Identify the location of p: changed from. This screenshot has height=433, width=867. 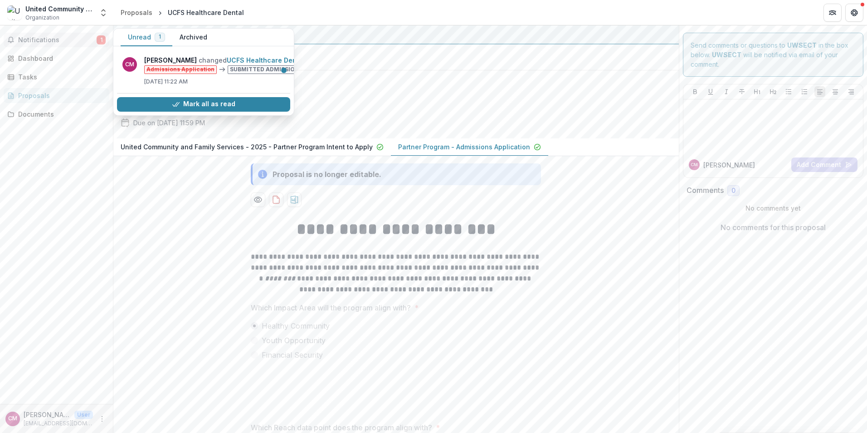
(233, 64).